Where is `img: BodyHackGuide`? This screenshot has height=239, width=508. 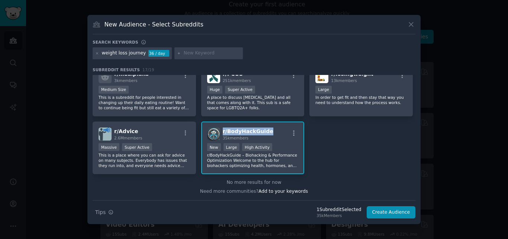
img: BodyHackGuide is located at coordinates (214, 134).